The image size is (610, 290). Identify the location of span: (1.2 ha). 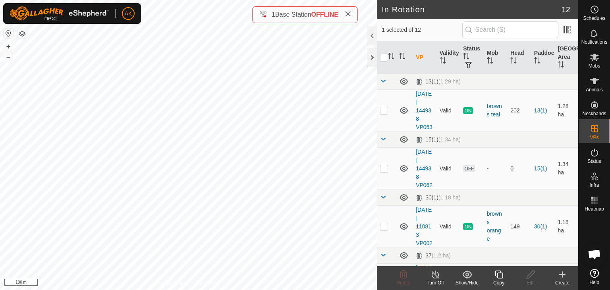
(441, 255).